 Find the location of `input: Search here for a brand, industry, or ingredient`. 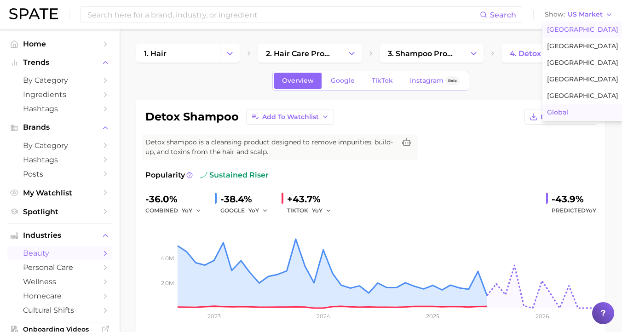

input: Search here for a brand, industry, or ingredient is located at coordinates (283, 15).